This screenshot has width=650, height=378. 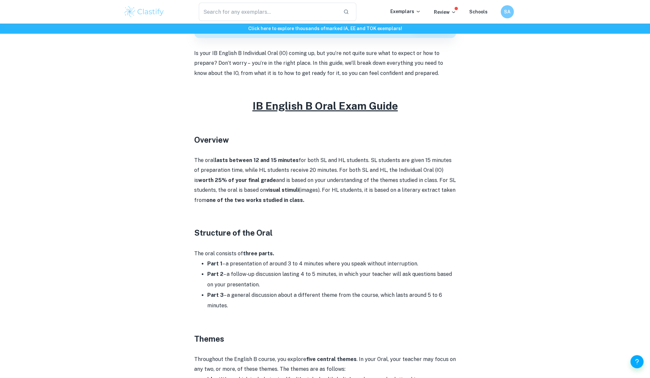 What do you see at coordinates (325, 106) in the screenshot?
I see `u: IB English B Oral Exam Guide` at bounding box center [325, 106].